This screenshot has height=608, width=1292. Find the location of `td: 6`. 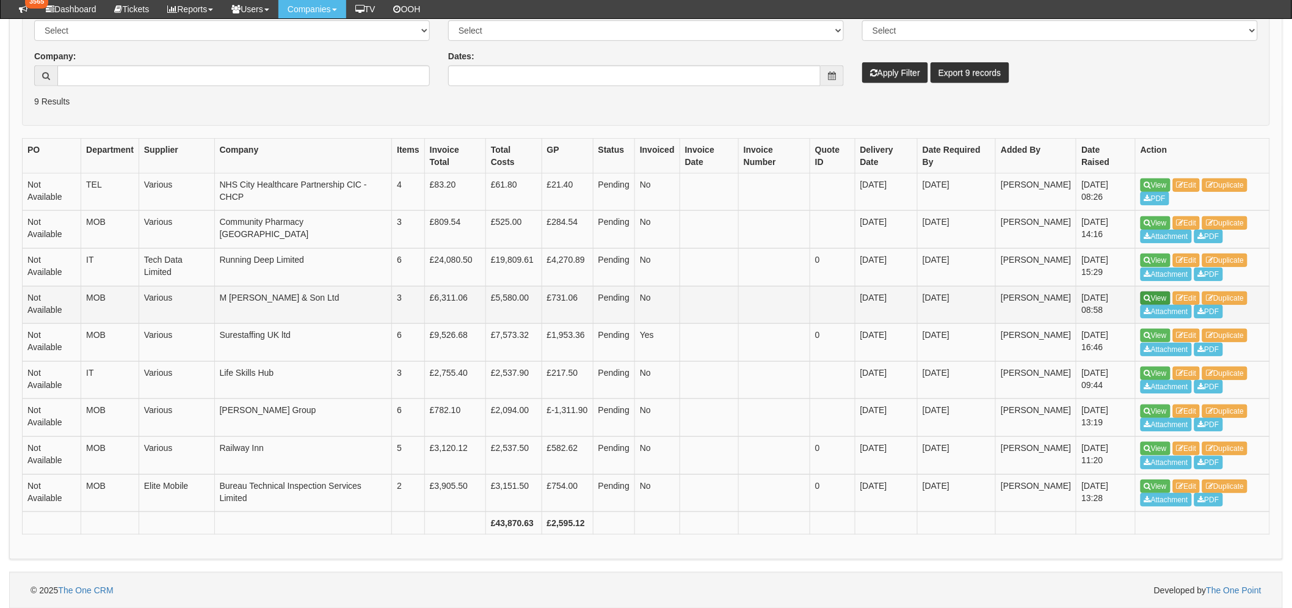

td: 6 is located at coordinates (409, 267).